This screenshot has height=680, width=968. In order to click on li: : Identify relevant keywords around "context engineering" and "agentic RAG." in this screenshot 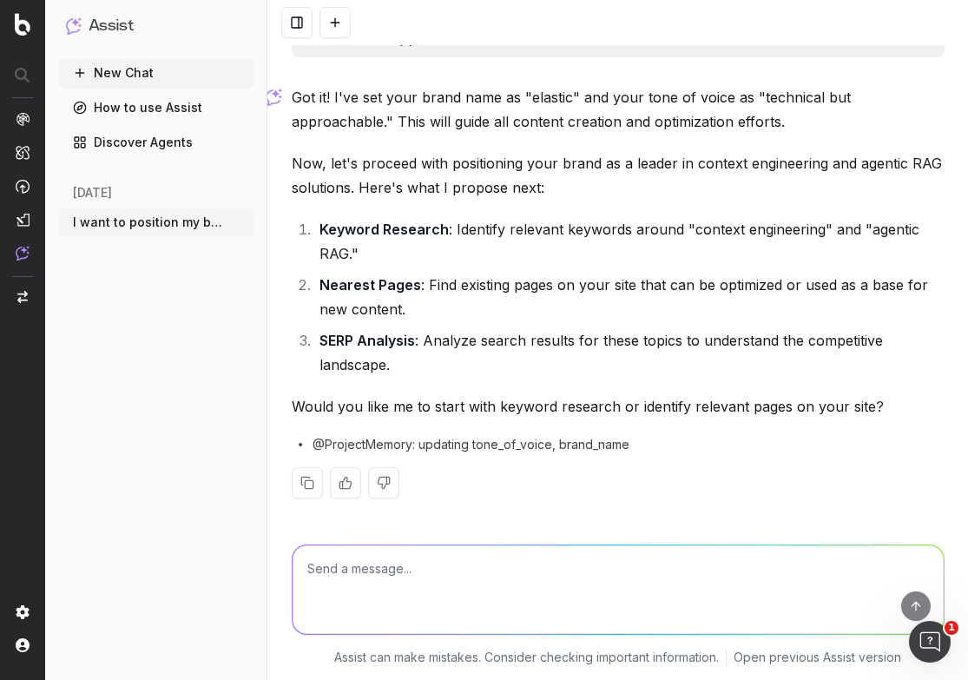, I will do `click(629, 241)`.